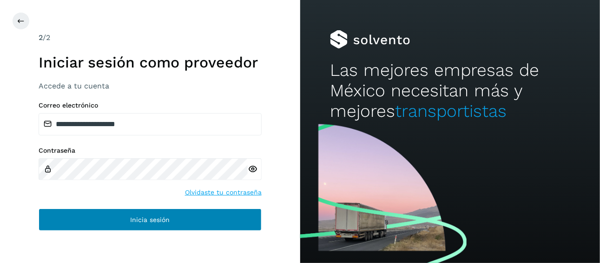  Describe the element at coordinates (150, 220) in the screenshot. I see `span: Inicia sesión` at that location.